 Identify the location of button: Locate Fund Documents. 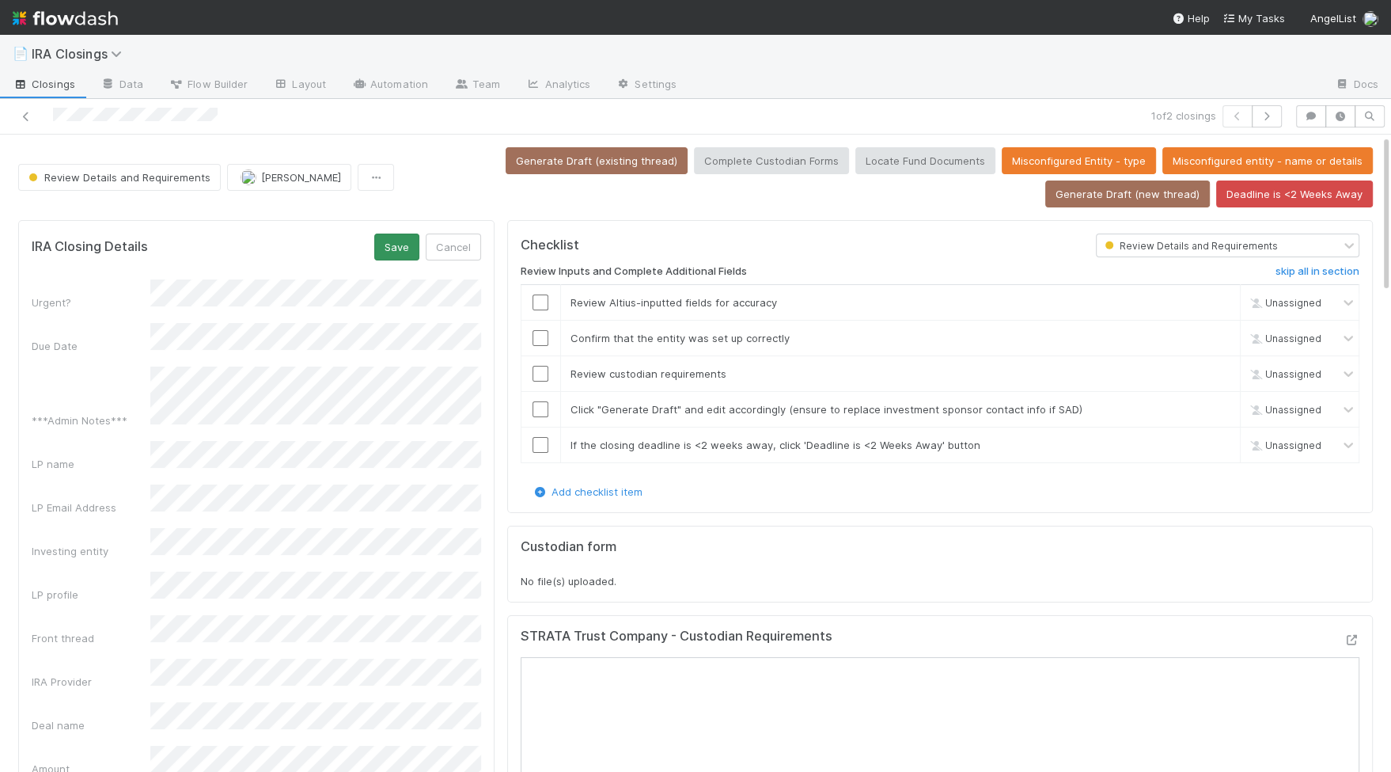
(925, 161).